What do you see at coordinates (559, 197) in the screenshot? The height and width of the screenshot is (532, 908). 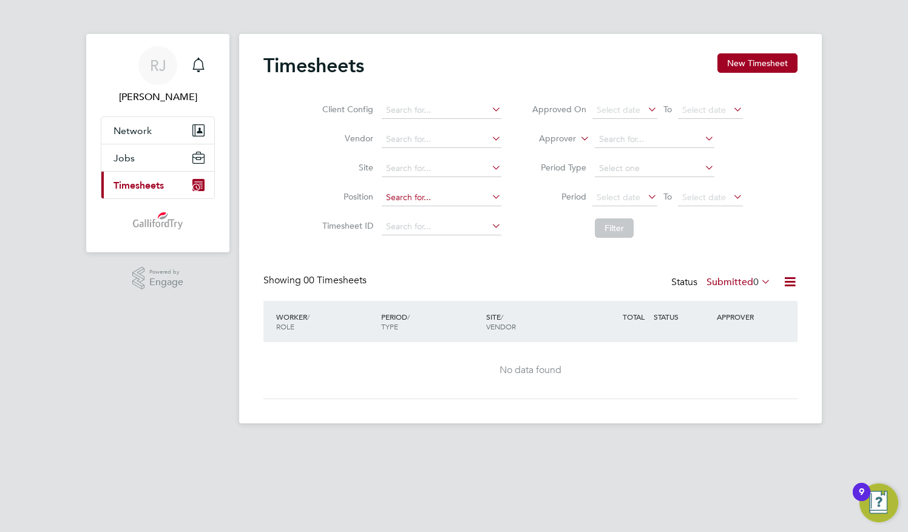 I see `label: Period` at bounding box center [559, 197].